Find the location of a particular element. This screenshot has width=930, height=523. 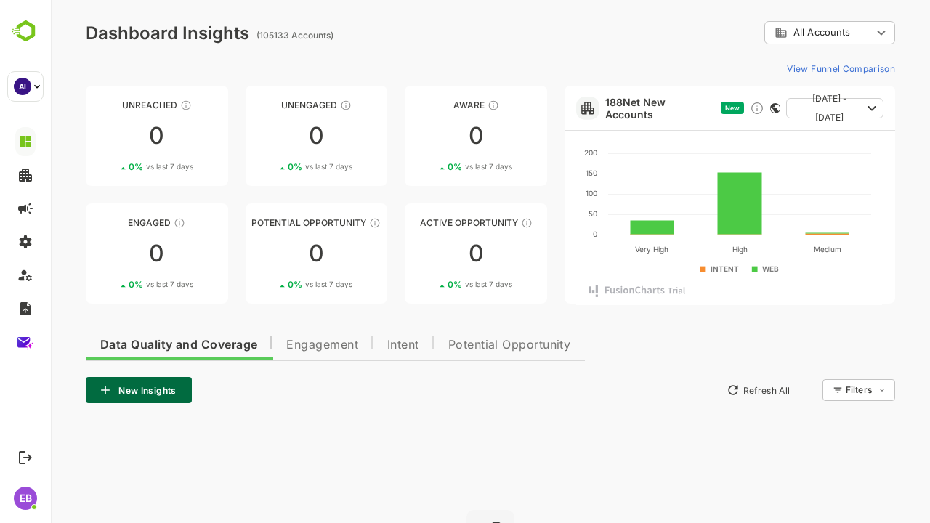

div: These accounts have just entered the buying cycle and need further nurturing is located at coordinates (443, 105).